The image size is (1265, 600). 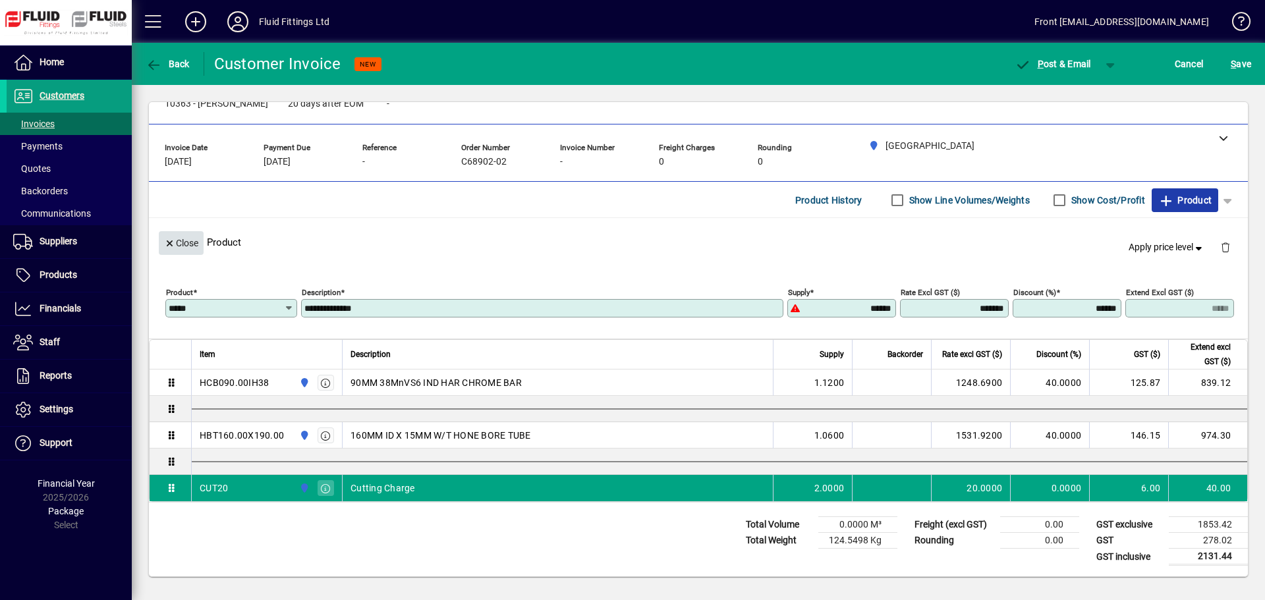 What do you see at coordinates (51, 62) in the screenshot?
I see `span: Home` at bounding box center [51, 62].